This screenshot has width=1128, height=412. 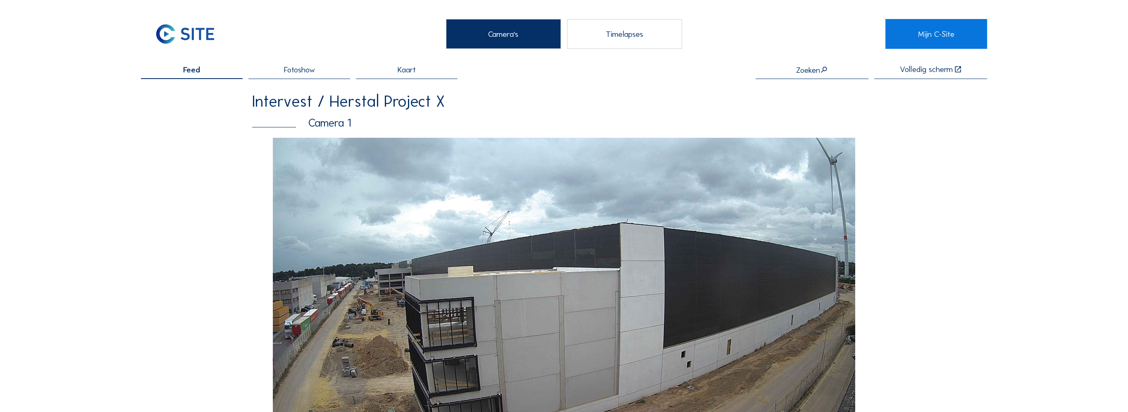 What do you see at coordinates (624, 34) in the screenshot?
I see `div: Timelapses` at bounding box center [624, 34].